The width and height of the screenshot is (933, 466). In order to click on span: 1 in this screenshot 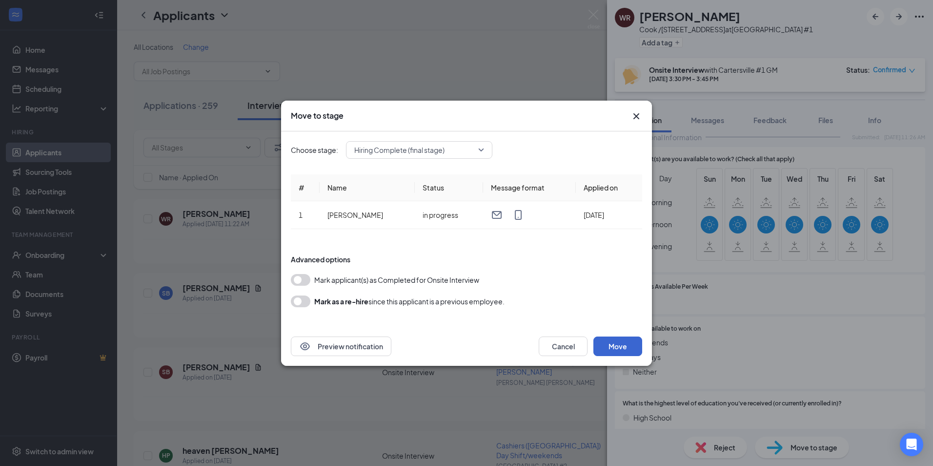, I will do `click(301, 215)`.